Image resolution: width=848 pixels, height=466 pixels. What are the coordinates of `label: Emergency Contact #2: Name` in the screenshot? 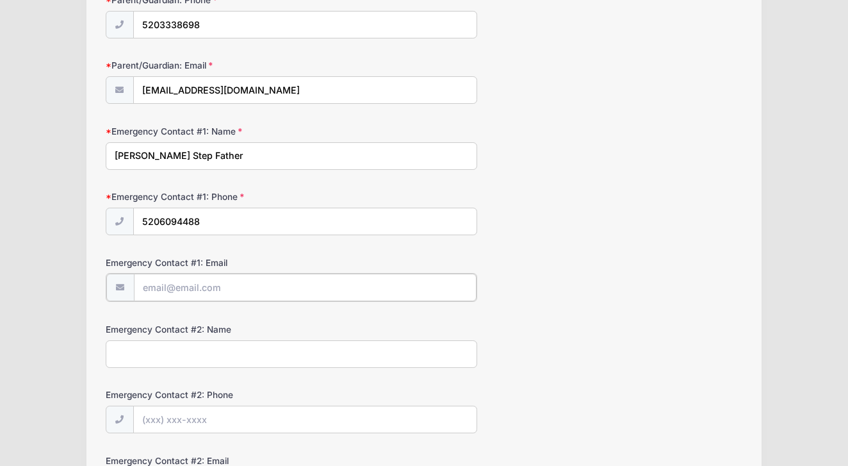 It's located at (212, 329).